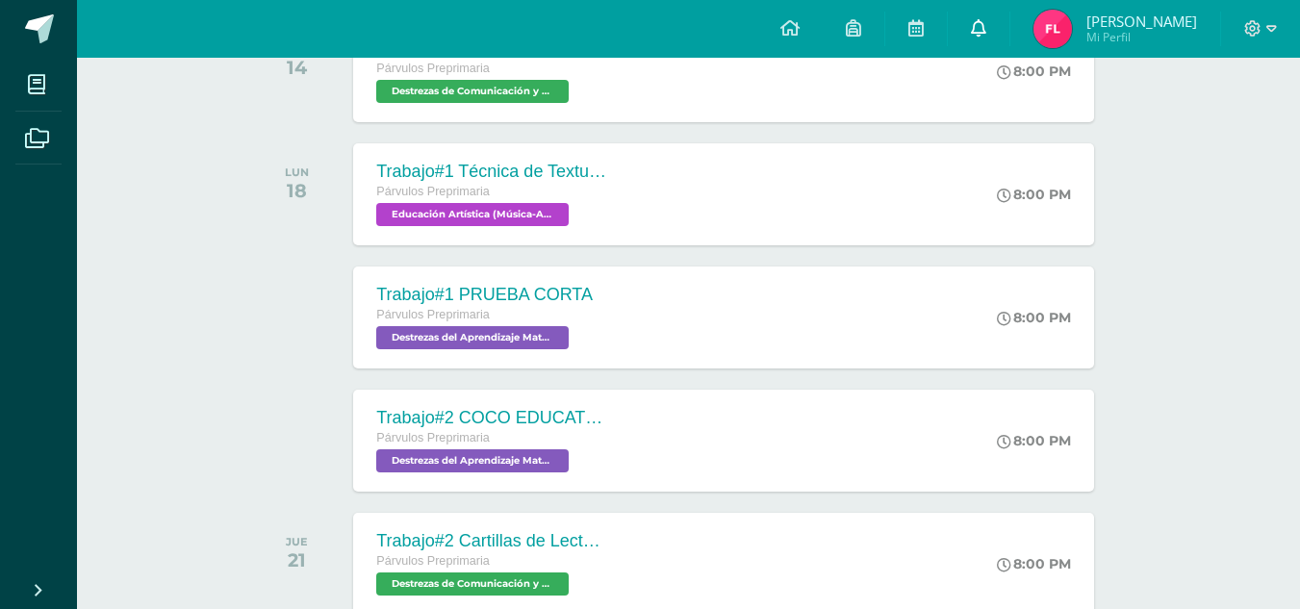 The height and width of the screenshot is (609, 1300). Describe the element at coordinates (296, 542) in the screenshot. I see `div: JUE` at that location.